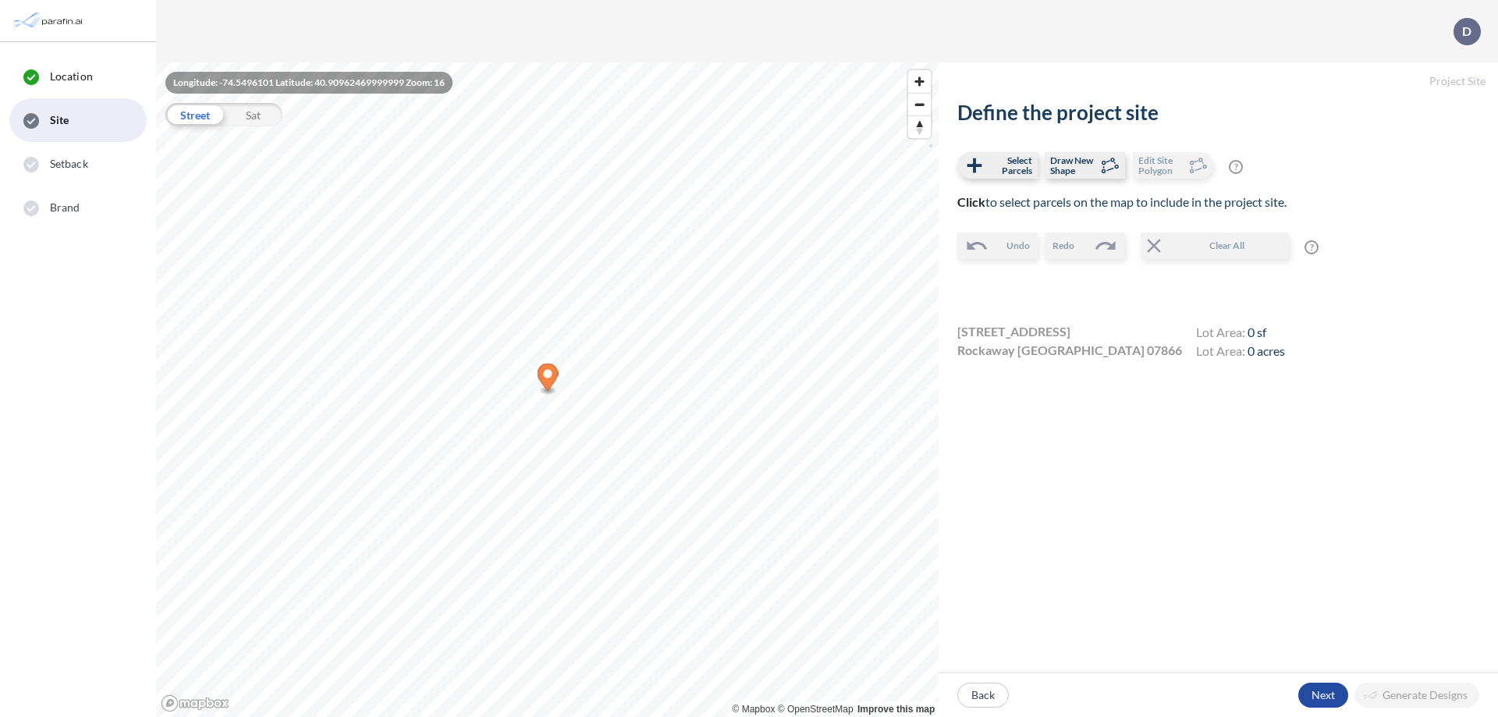  What do you see at coordinates (65, 208) in the screenshot?
I see `span: Brand` at bounding box center [65, 208].